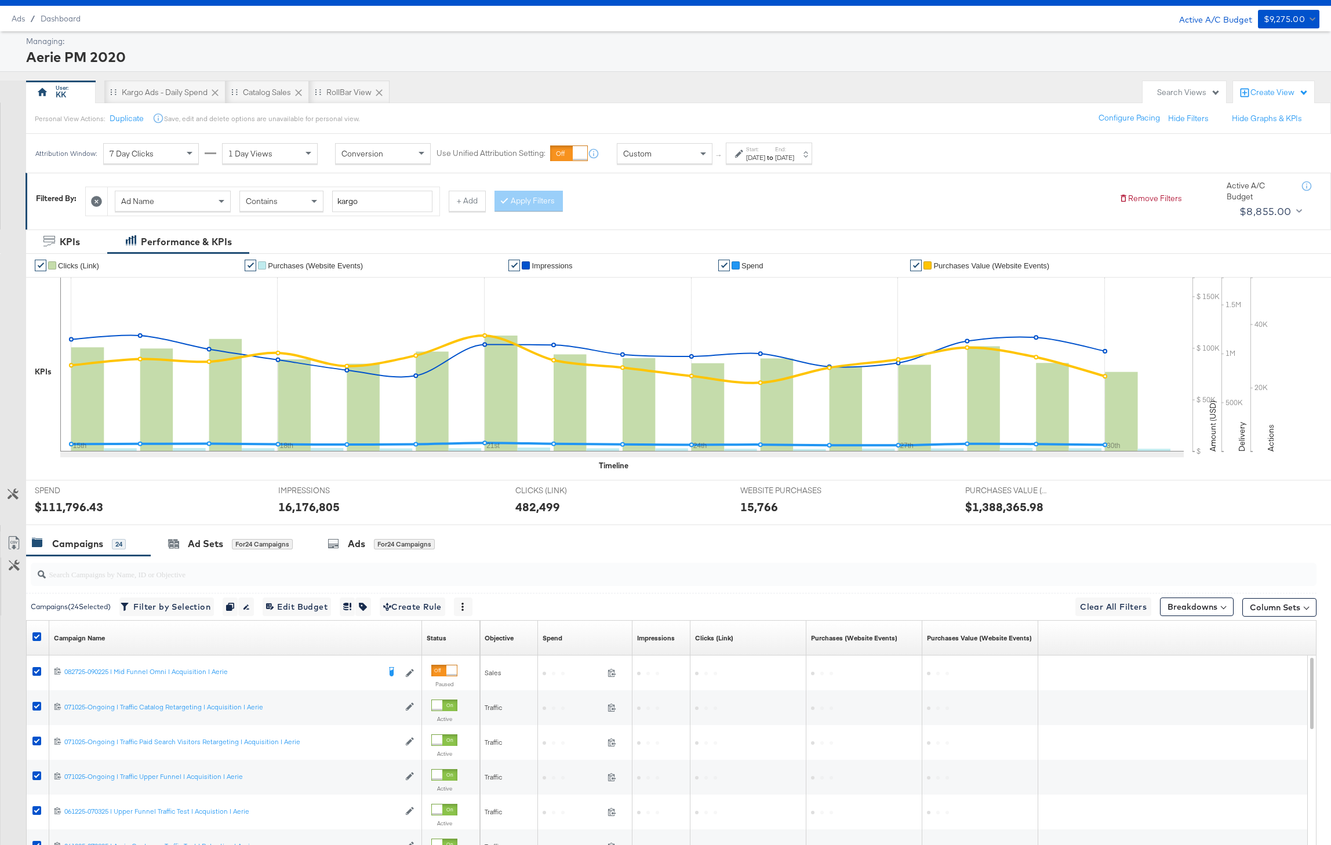 Image resolution: width=1331 pixels, height=845 pixels. Describe the element at coordinates (412, 607) in the screenshot. I see `button: Create Rule` at that location.